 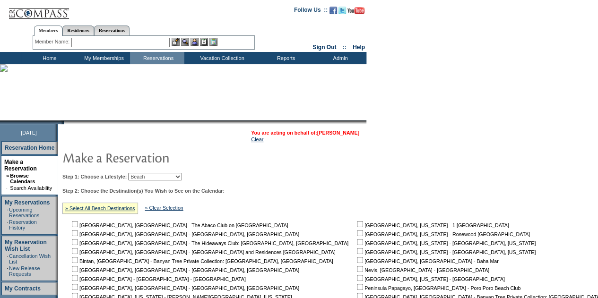 I want to click on img: Follow us on Twitter, so click(x=342, y=10).